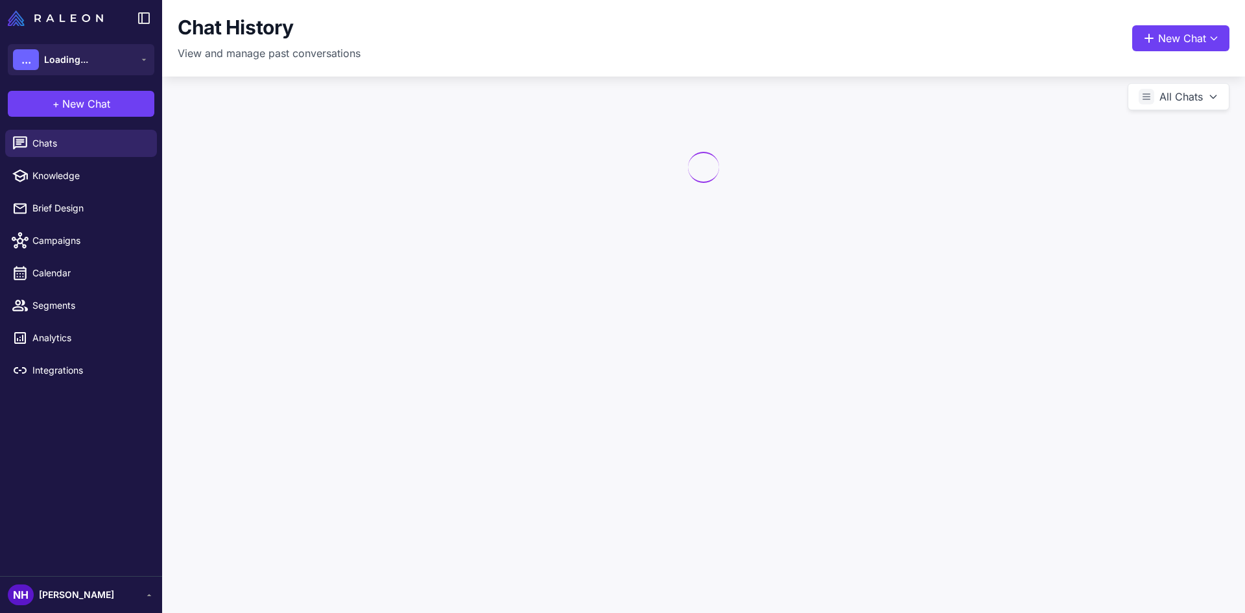  I want to click on span: Segments, so click(89, 305).